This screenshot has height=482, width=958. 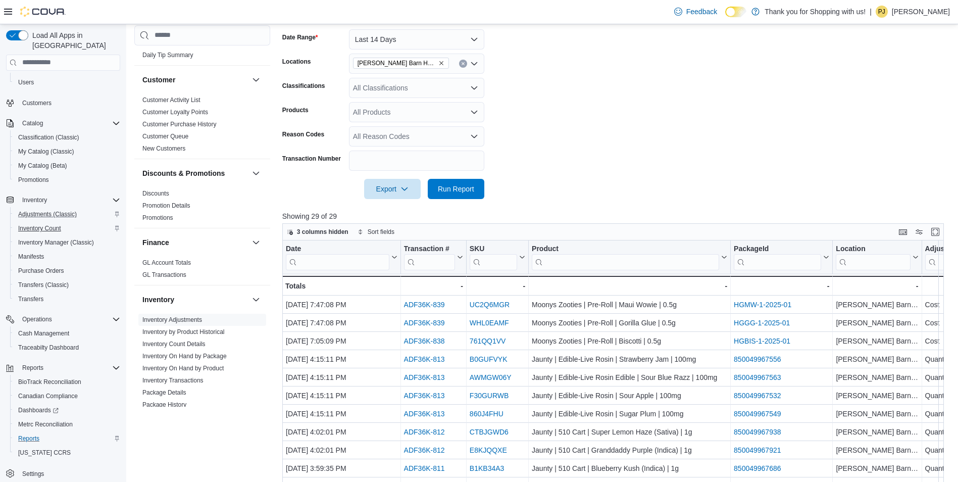 What do you see at coordinates (629, 323) in the screenshot?
I see `div: Moonys Zooties | Pre-Roll | Gorilla Glue | 0.5g` at bounding box center [629, 323].